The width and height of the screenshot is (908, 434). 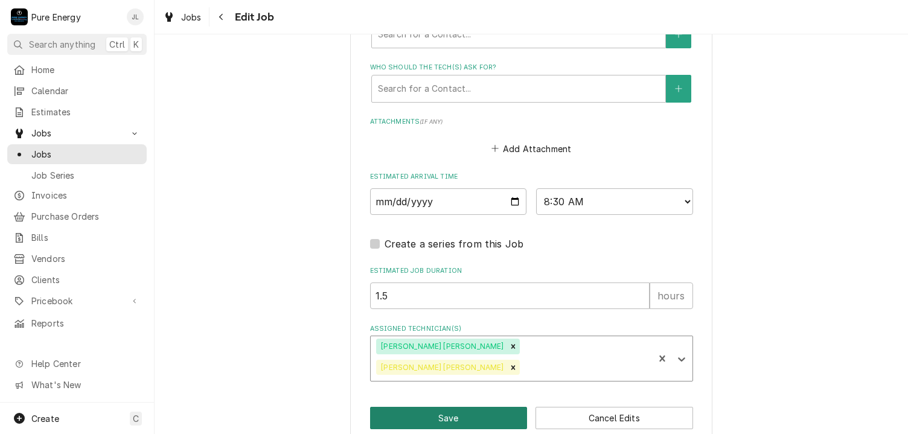 I want to click on a: Bills, so click(x=77, y=237).